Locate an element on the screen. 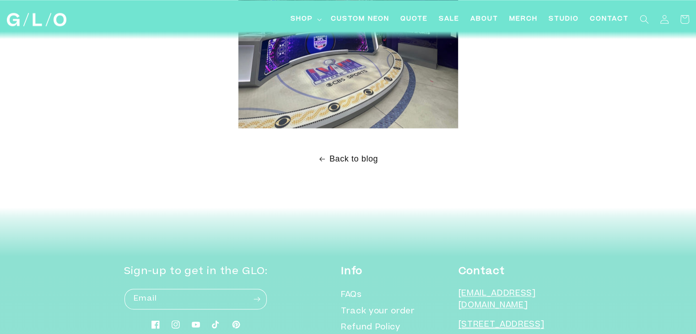 This screenshot has height=334, width=696. input: Email is located at coordinates (196, 299).